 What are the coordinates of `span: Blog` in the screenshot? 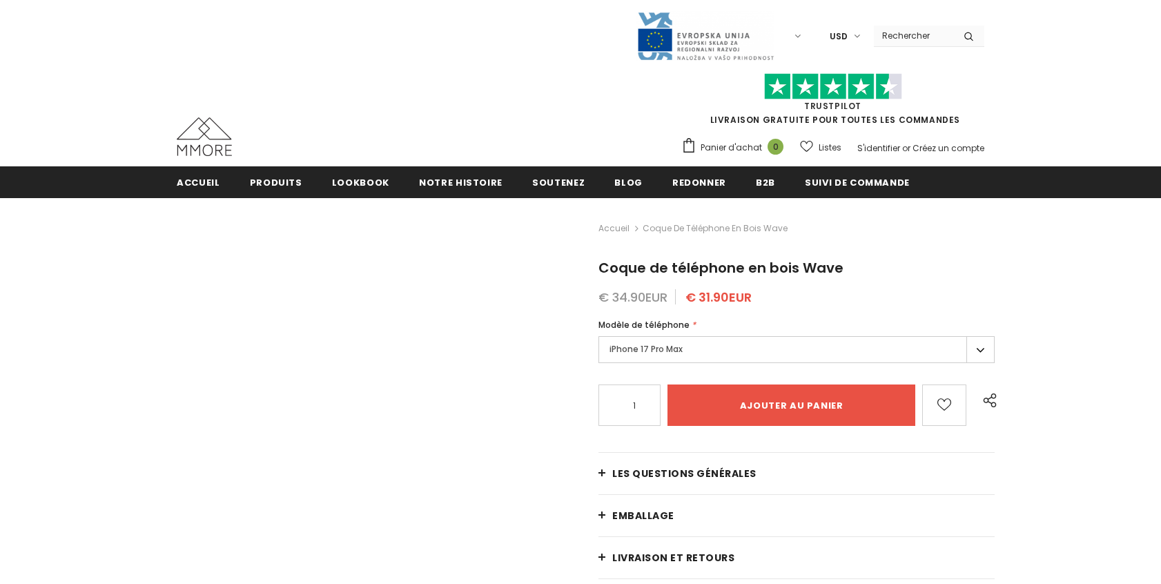 It's located at (628, 182).